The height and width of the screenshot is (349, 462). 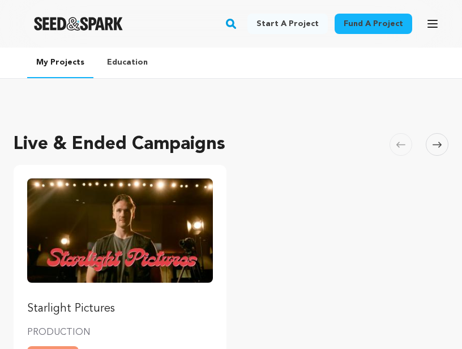 I want to click on a: My Projects, so click(x=60, y=63).